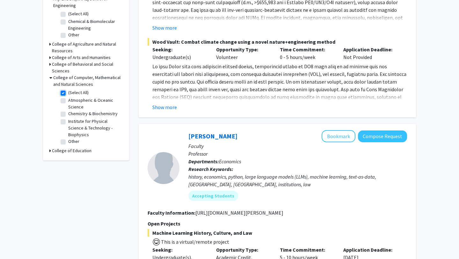 This screenshot has width=459, height=259. Describe the element at coordinates (382, 136) in the screenshot. I see `button: Compose Request to Peter Murrell` at that location.